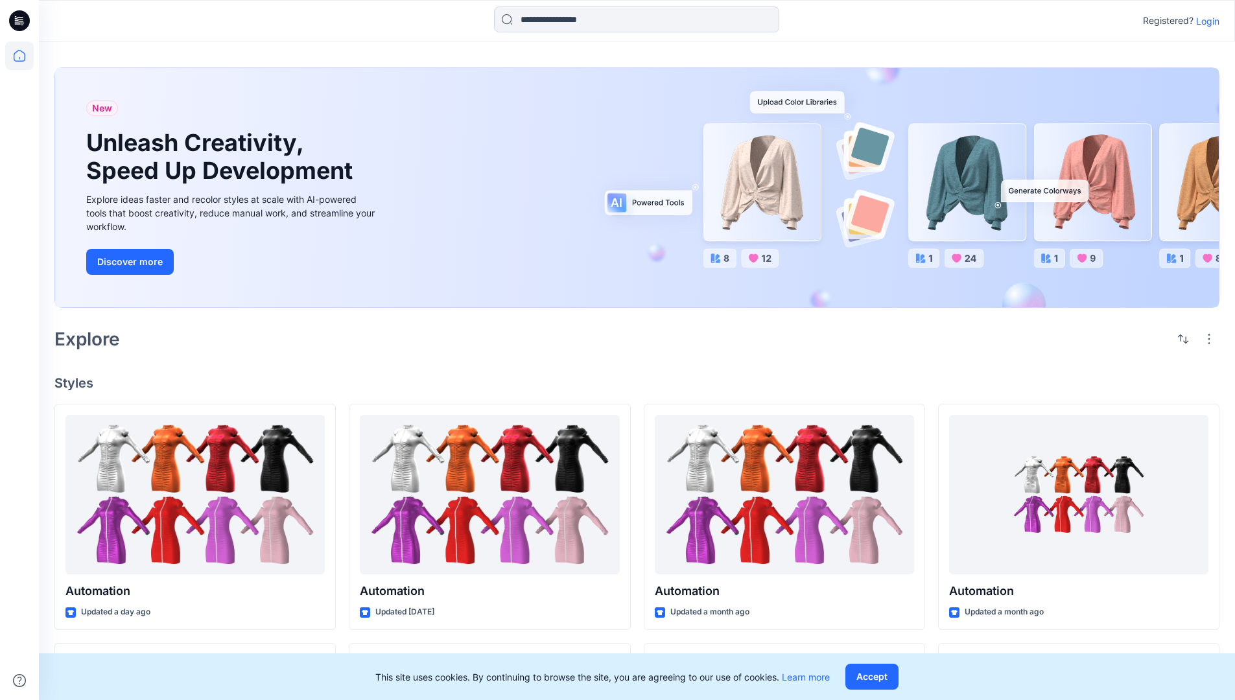  What do you see at coordinates (232, 213) in the screenshot?
I see `div: Explore ideas faster and recolor styles at scale with AI-powered tools that boost creativity, red...` at bounding box center [232, 213].